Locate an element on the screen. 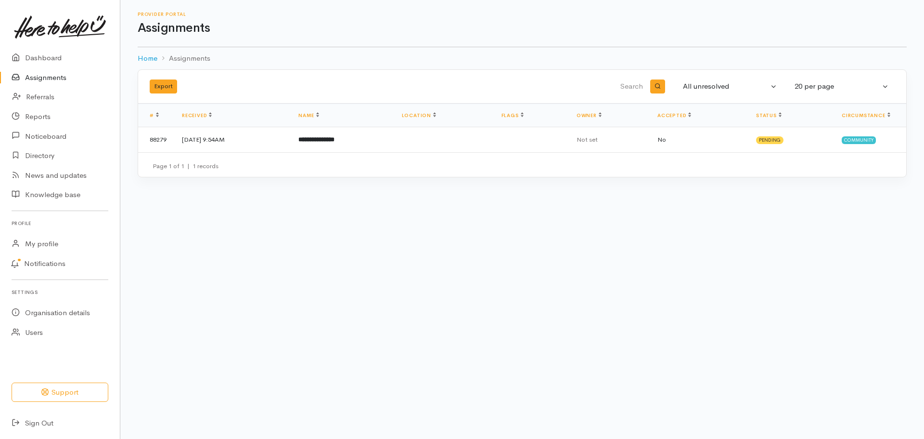 Image resolution: width=924 pixels, height=439 pixels. h6: Profile is located at coordinates (60, 223).